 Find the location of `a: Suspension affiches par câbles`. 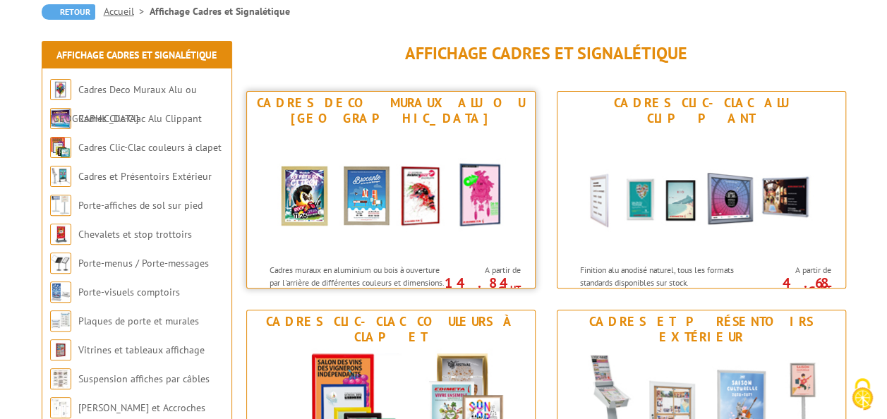

a: Suspension affiches par câbles is located at coordinates (144, 379).